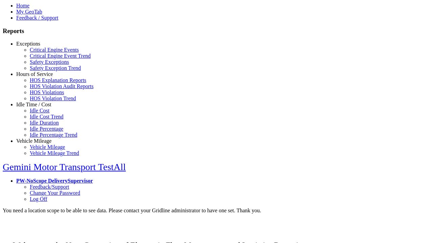  I want to click on a: Safety Exceptions, so click(49, 62).